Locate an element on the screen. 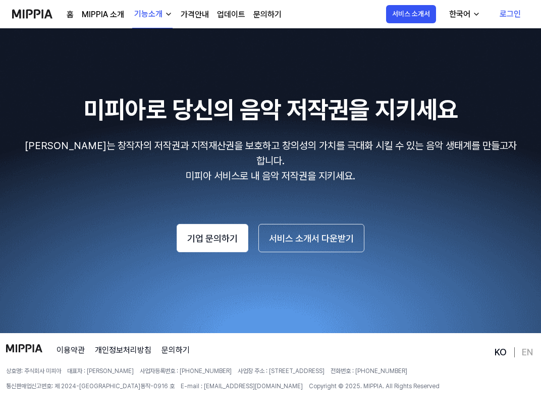 This screenshot has height=415, width=541. span: Copyright © 2025. MIPPIA. All Rights Reserved is located at coordinates (374, 386).